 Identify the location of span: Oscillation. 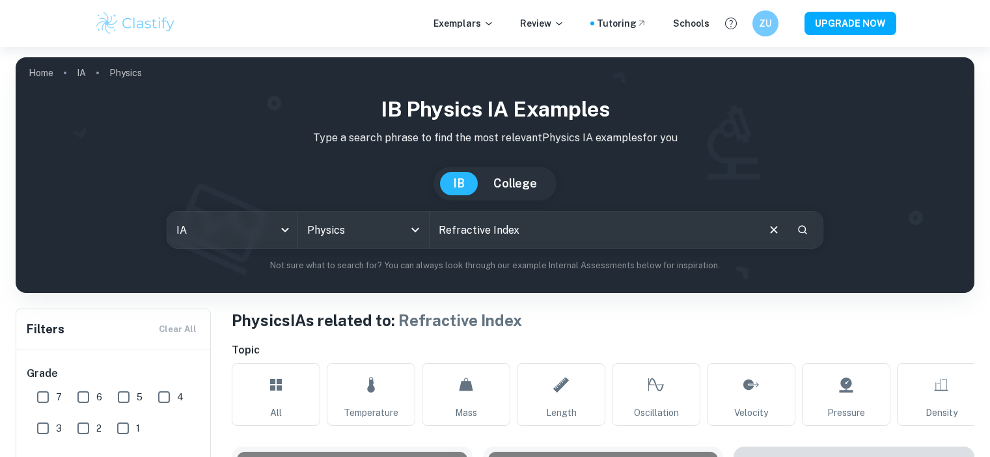
(656, 412).